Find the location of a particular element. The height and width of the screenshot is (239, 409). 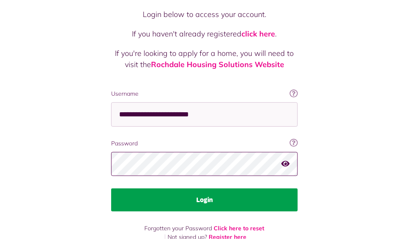

p: If you're looking to apply for a home, you will need to visit the is located at coordinates (204, 59).